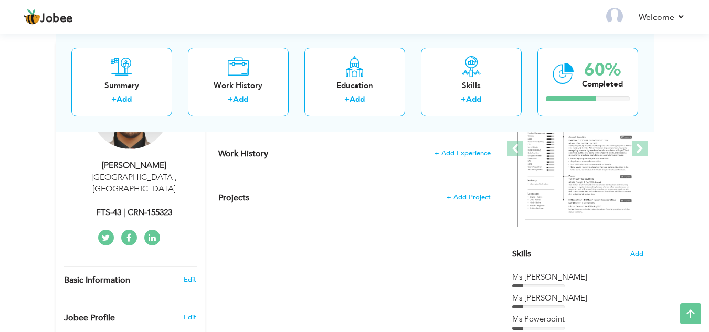 This screenshot has height=332, width=709. Describe the element at coordinates (243, 154) in the screenshot. I see `span: Work History` at that location.